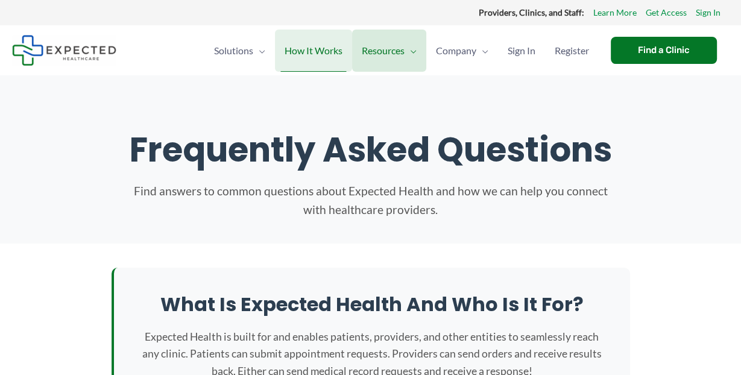 Image resolution: width=741 pixels, height=375 pixels. I want to click on h2: What is Expected Health and who is it for?, so click(372, 304).